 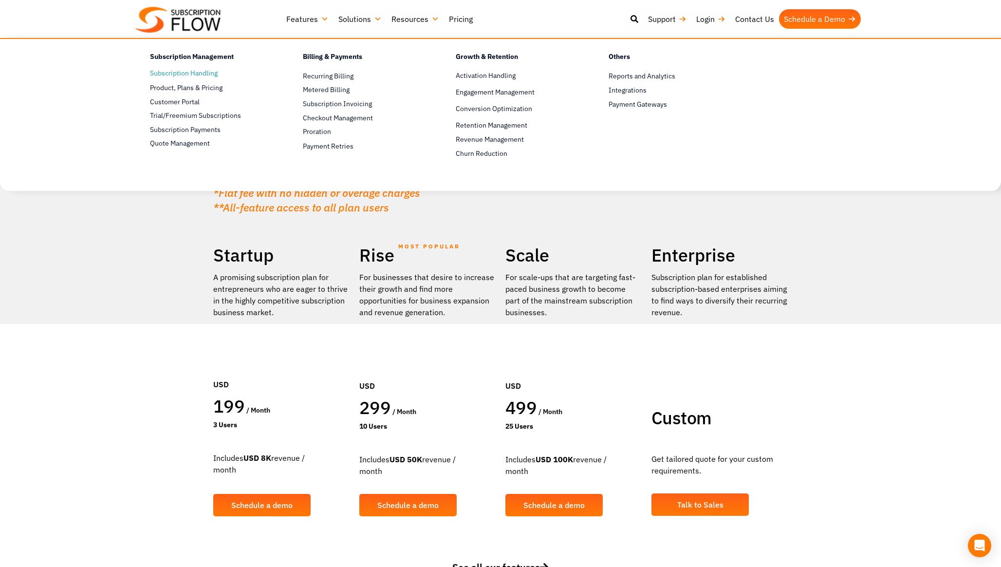 What do you see at coordinates (681, 417) in the screenshot?
I see `span: Custom` at bounding box center [681, 417].